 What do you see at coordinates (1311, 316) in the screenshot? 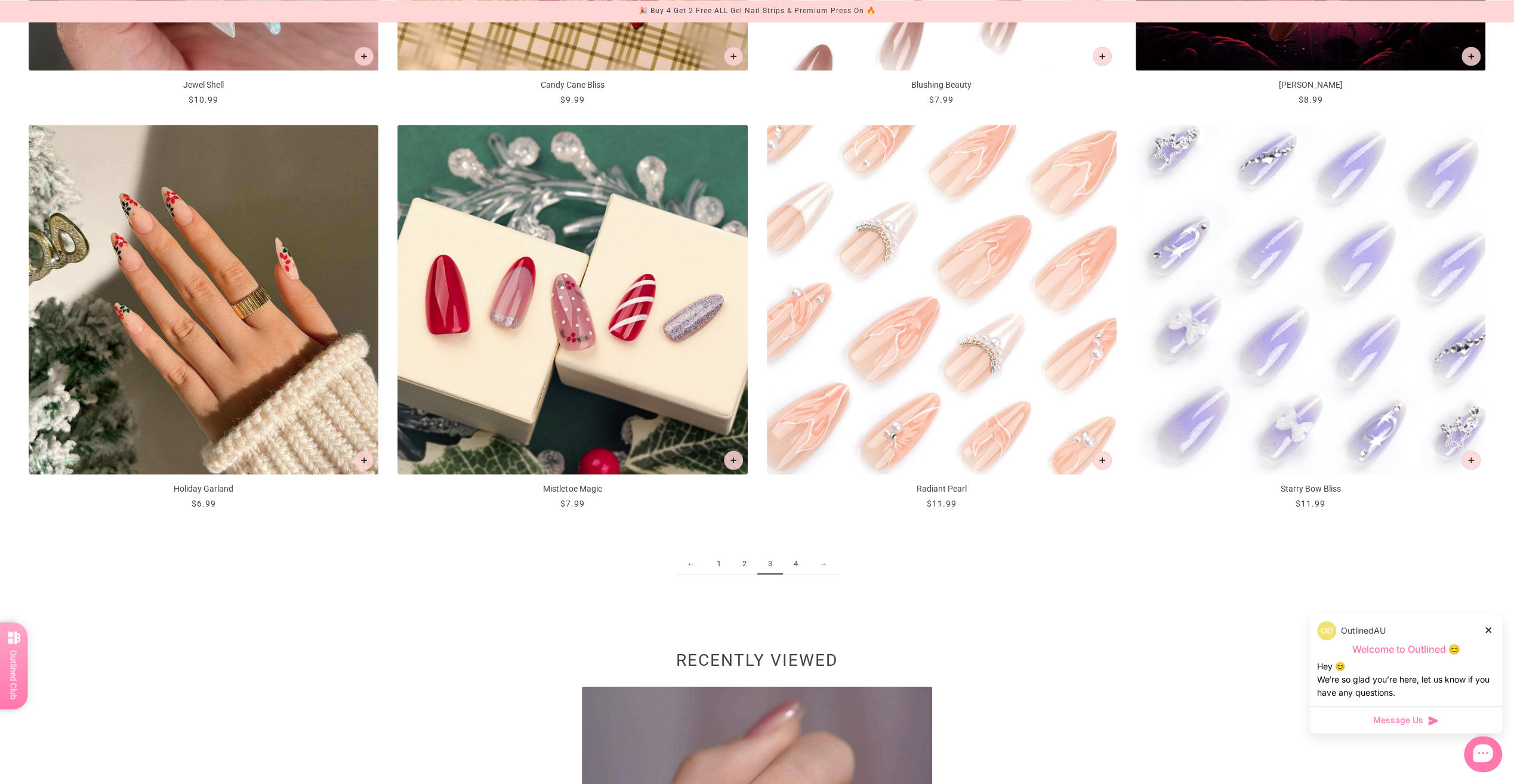
I see `a: Starry Bow Bliss` at bounding box center [1311, 316].